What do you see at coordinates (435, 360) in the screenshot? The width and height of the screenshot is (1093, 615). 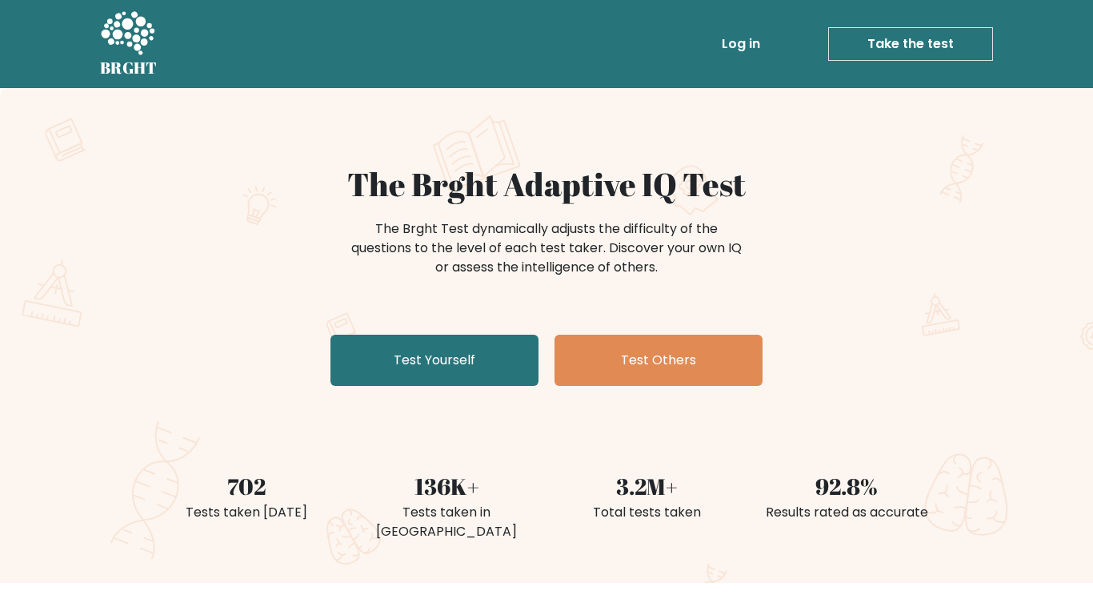 I see `a: Test Yourself` at bounding box center [435, 360].